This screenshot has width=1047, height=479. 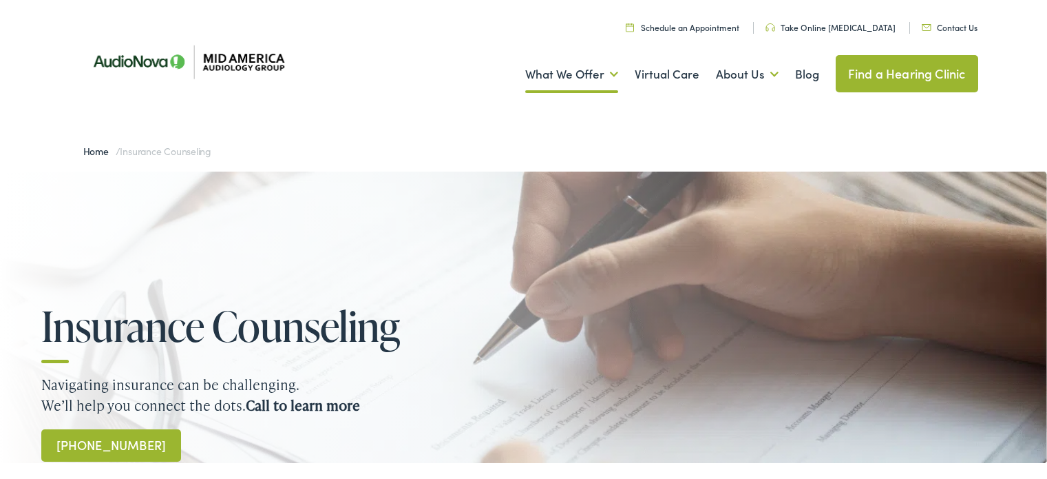 I want to click on a: Virtual Care, so click(x=667, y=74).